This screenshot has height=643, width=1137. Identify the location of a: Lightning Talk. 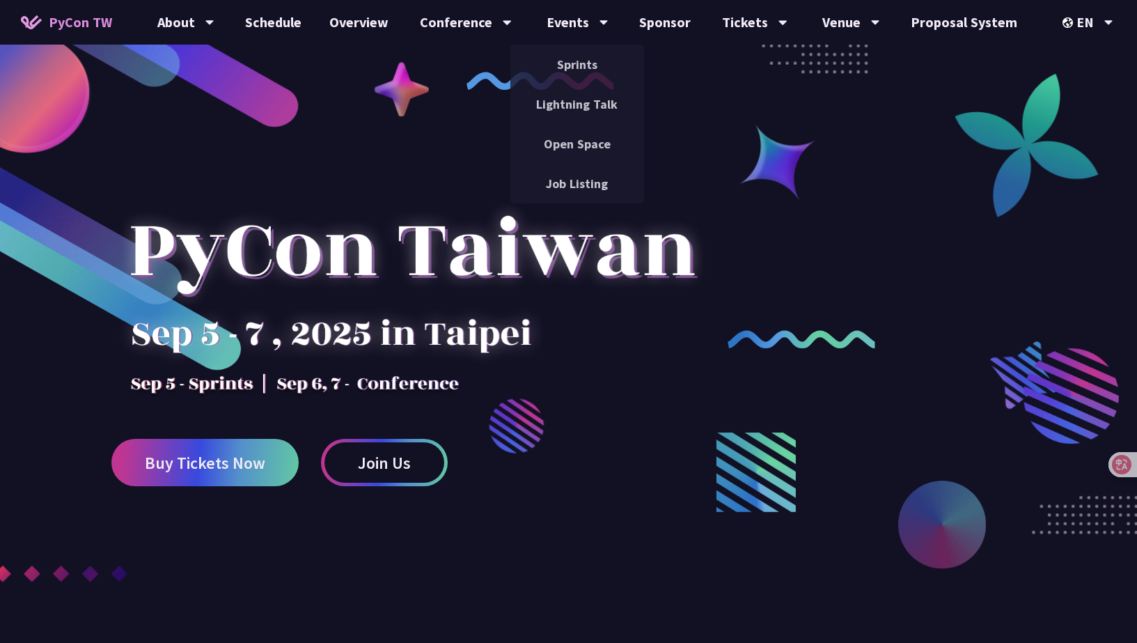
(577, 104).